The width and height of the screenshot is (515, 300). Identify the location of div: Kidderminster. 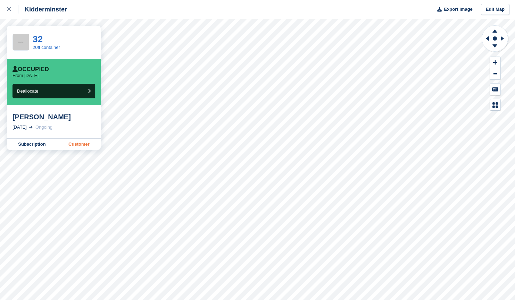
(43, 9).